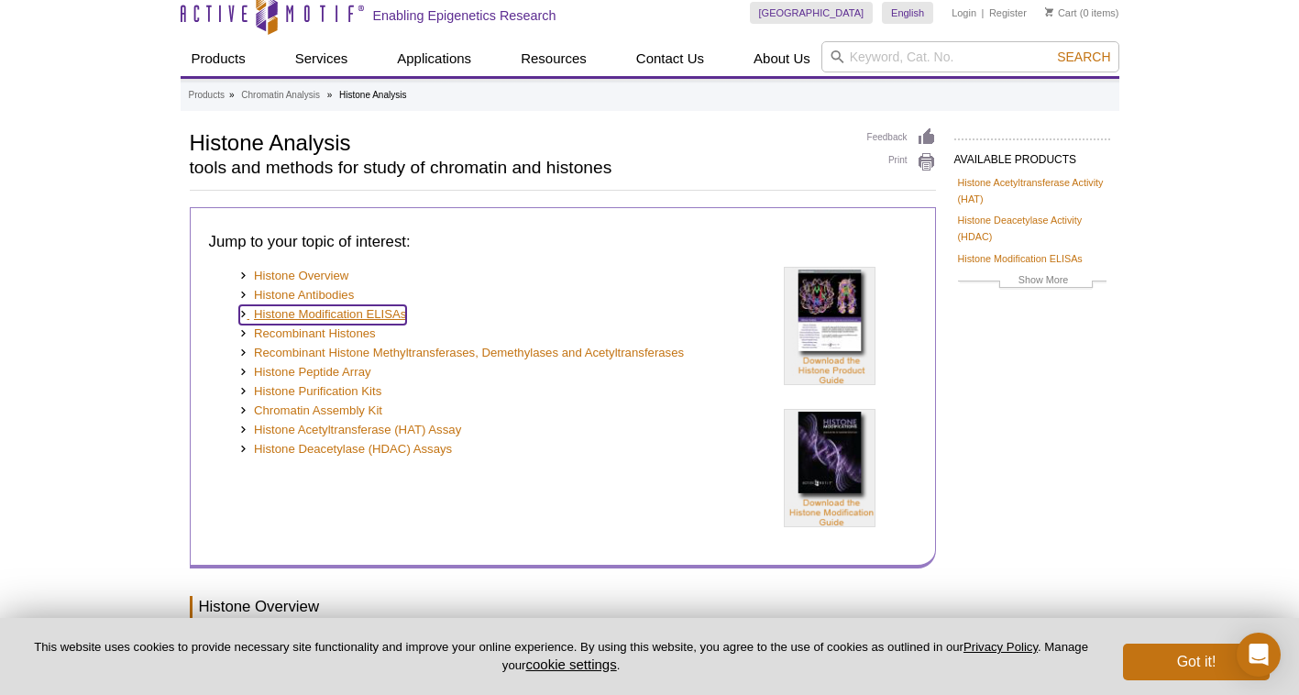 The height and width of the screenshot is (695, 1299). I want to click on a: Contact Us, so click(670, 59).